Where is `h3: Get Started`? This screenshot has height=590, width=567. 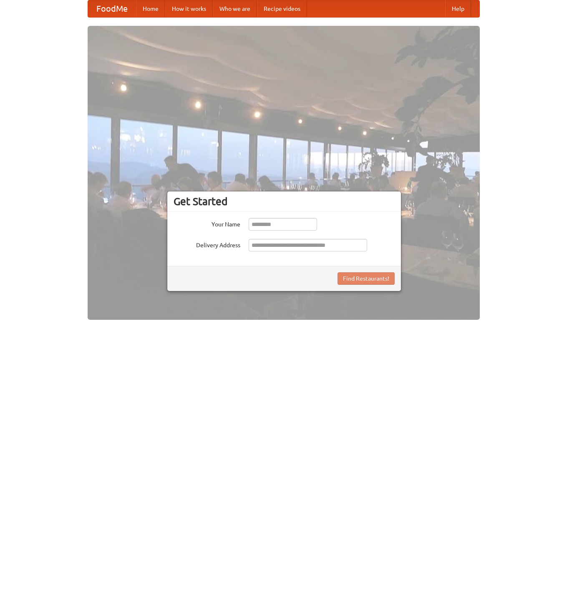
h3: Get Started is located at coordinates (284, 201).